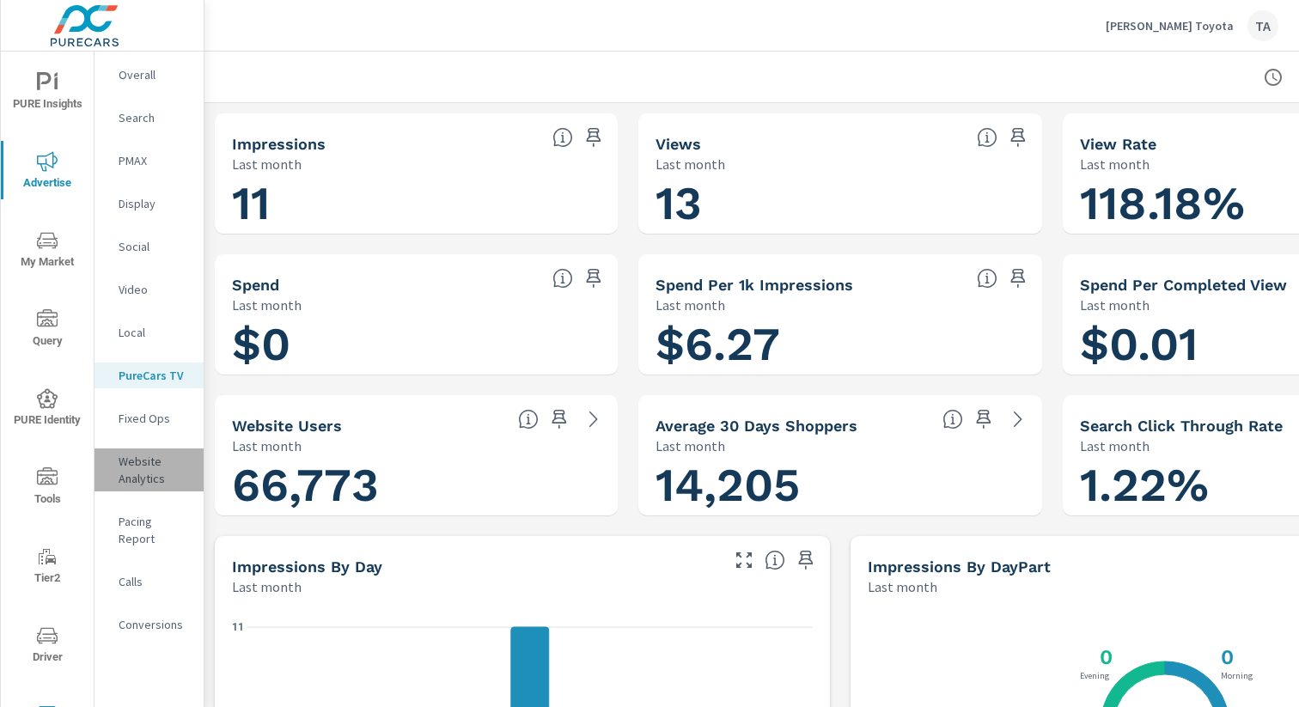 The height and width of the screenshot is (707, 1299). I want to click on h1: 13, so click(839, 204).